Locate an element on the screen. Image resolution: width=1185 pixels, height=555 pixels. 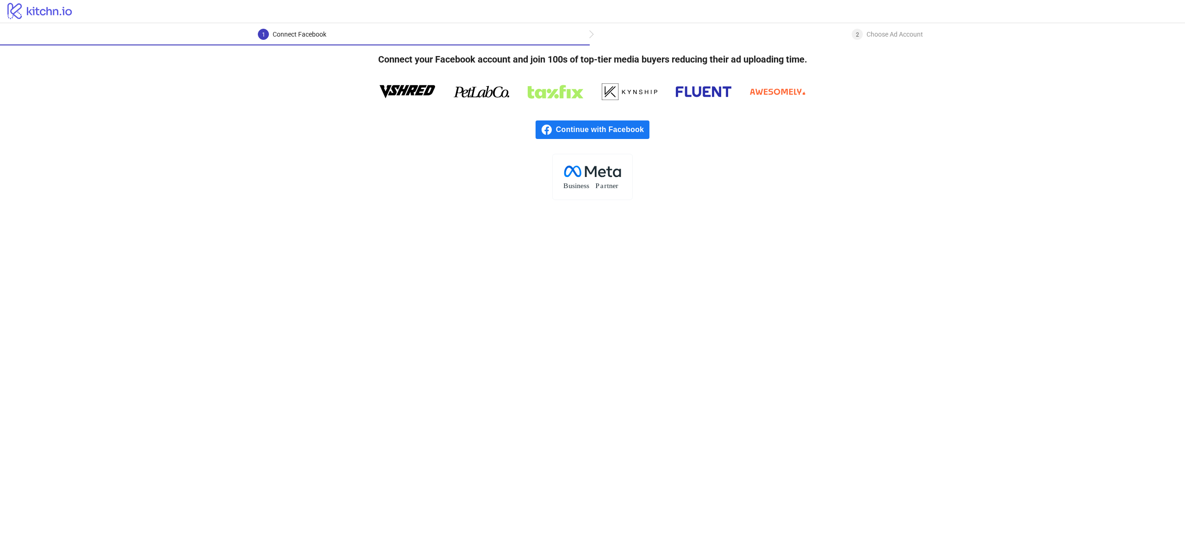
a: Continue with Facebook is located at coordinates (593, 130).